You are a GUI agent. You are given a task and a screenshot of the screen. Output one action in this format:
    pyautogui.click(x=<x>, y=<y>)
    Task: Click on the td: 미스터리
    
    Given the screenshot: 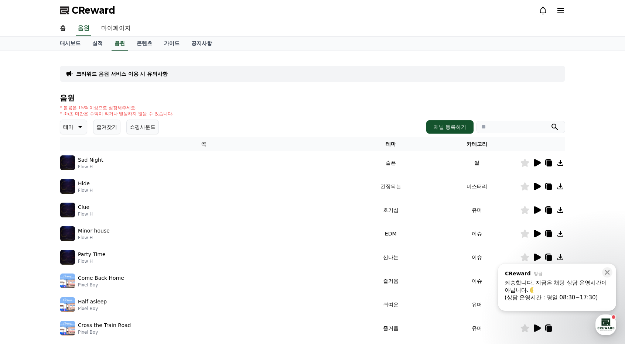 What is the action you would take?
    pyautogui.click(x=477, y=187)
    